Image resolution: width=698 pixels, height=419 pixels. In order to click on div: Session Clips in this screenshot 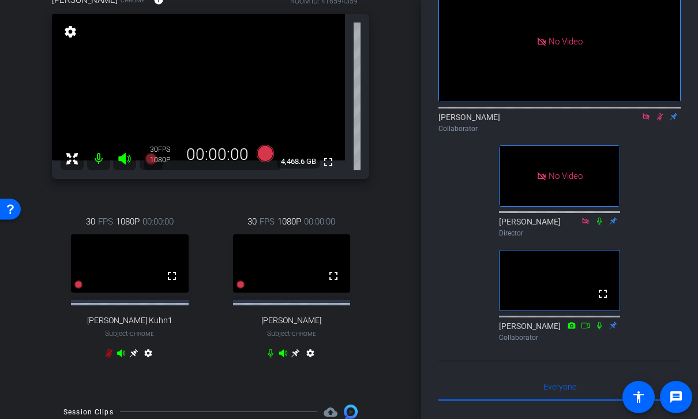, I will do `click(88, 412)`.